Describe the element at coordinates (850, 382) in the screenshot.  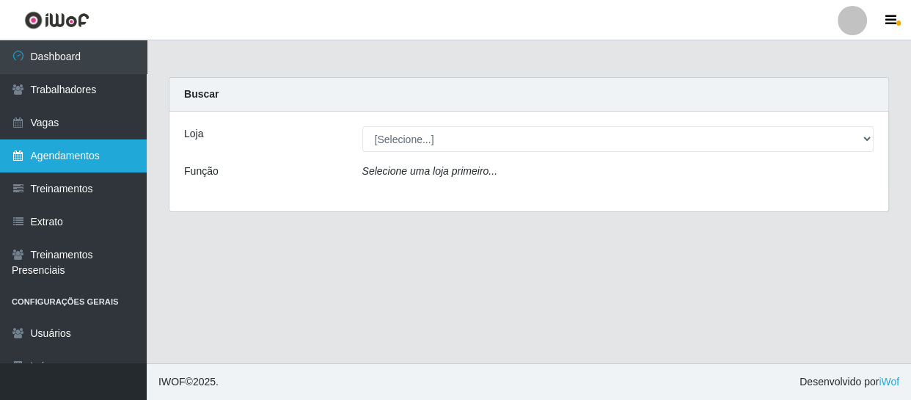
I see `span: Desenvolvido por` at that location.